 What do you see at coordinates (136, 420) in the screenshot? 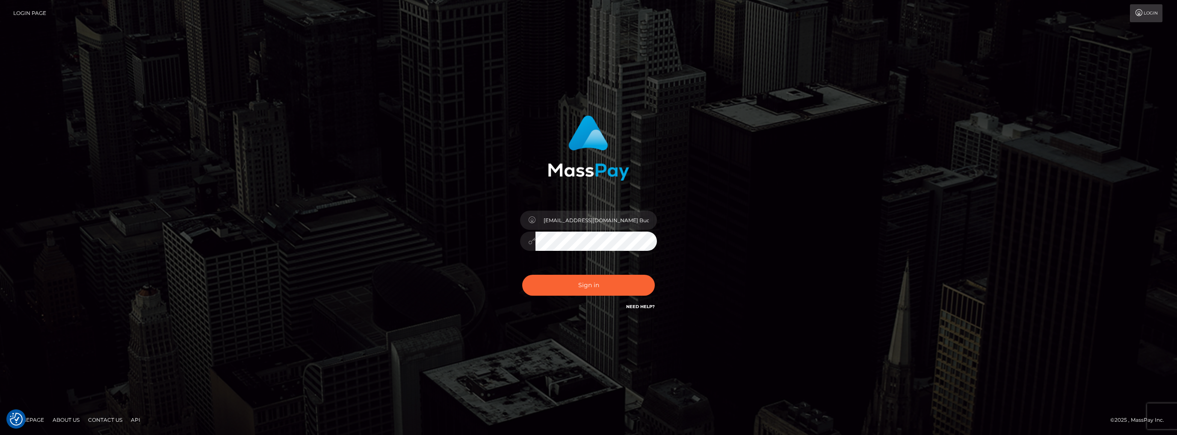
I see `a: API` at bounding box center [136, 420].